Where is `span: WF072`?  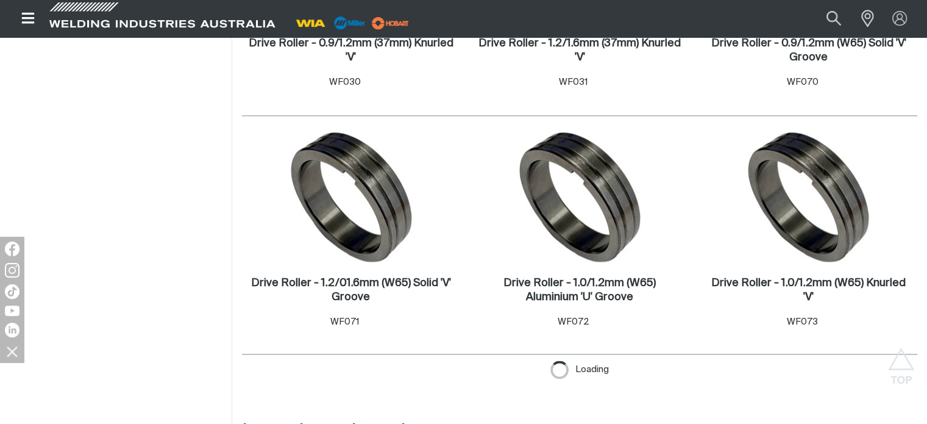
span: WF072 is located at coordinates (574, 321).